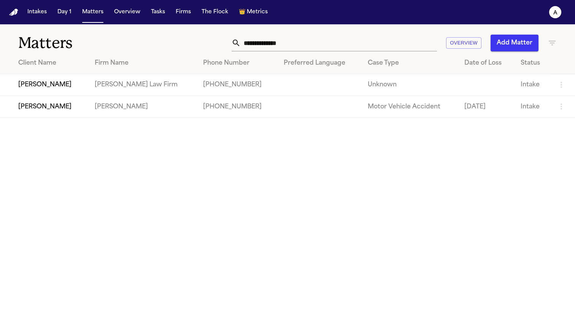  I want to click on button: Tasks, so click(158, 12).